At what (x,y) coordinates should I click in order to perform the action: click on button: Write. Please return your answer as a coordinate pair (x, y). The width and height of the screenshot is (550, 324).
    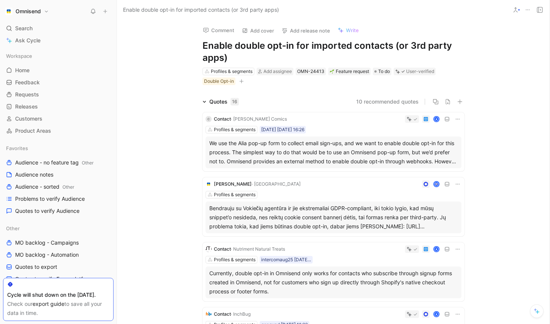
    Looking at the image, I should click on (348, 30).